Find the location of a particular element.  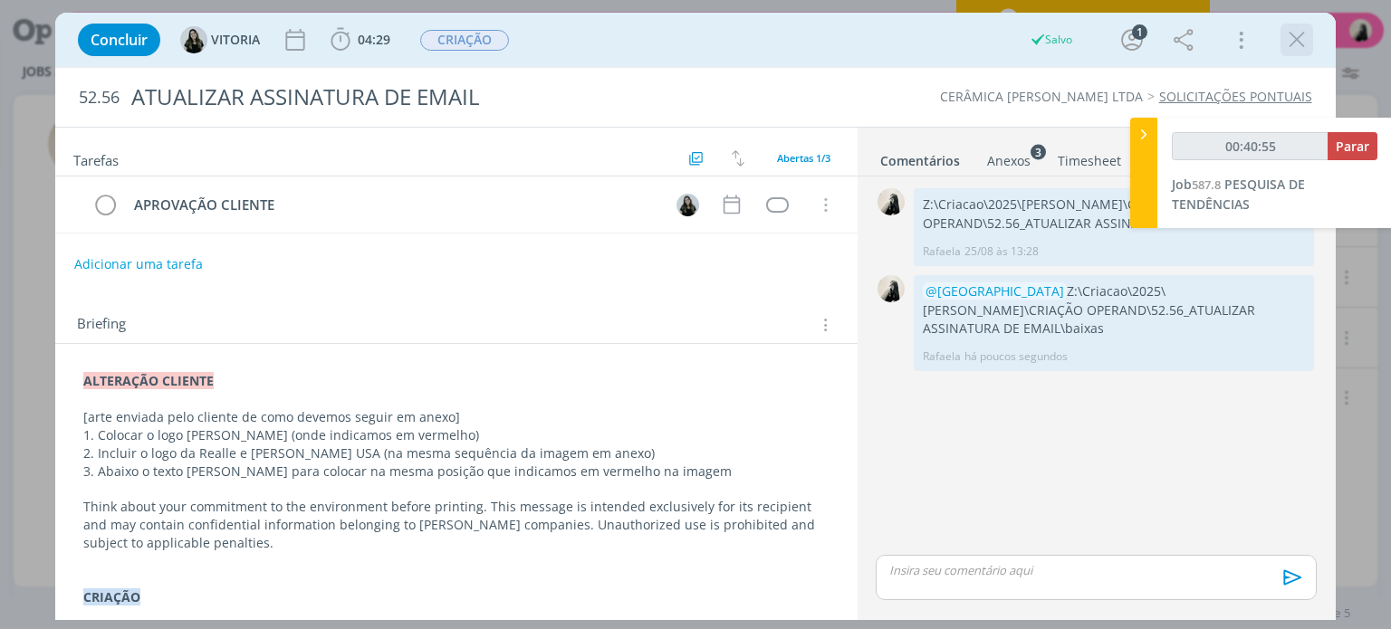

span: Abertas 1/3 is located at coordinates (803, 158).